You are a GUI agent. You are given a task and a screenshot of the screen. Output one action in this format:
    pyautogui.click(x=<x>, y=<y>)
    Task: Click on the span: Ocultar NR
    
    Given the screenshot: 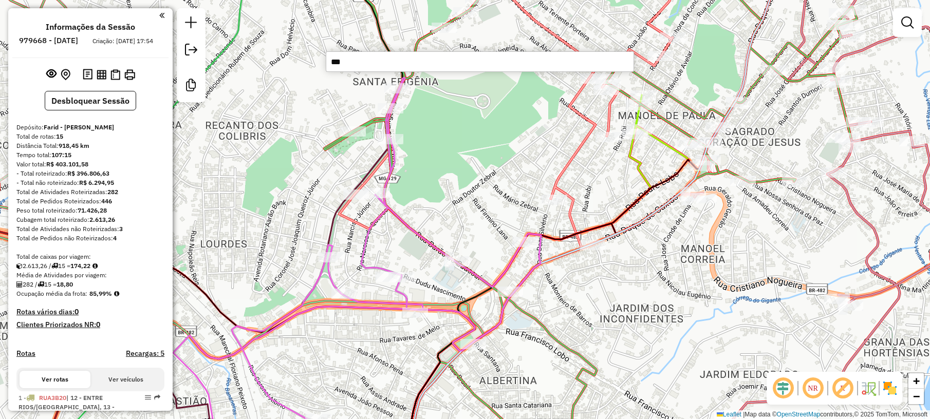 What is the action you would take?
    pyautogui.click(x=813, y=388)
    